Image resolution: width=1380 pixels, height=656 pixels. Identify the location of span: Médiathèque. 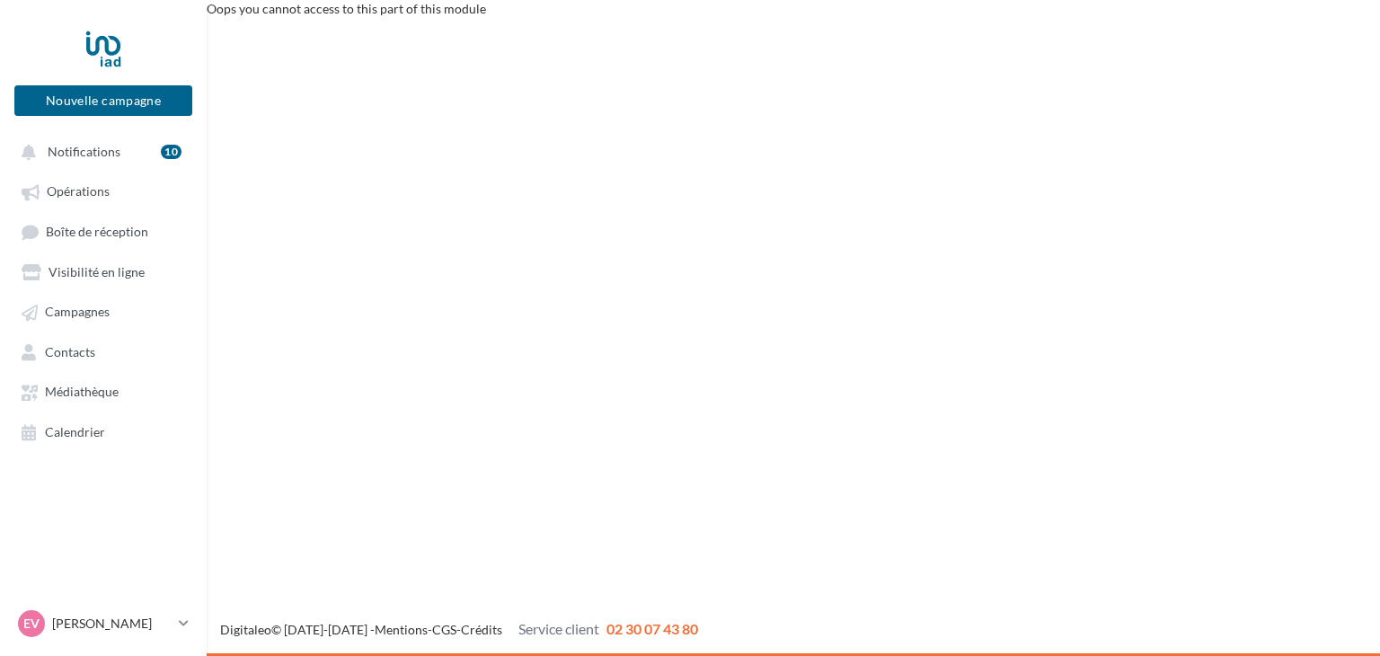
(82, 392).